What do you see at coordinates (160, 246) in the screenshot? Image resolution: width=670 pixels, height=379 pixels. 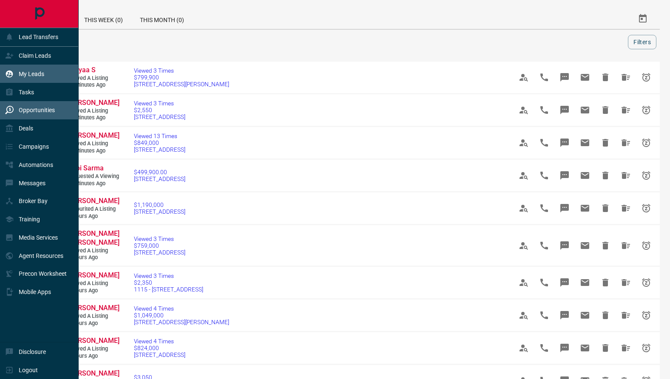 I see `span: $759,000` at bounding box center [160, 246].